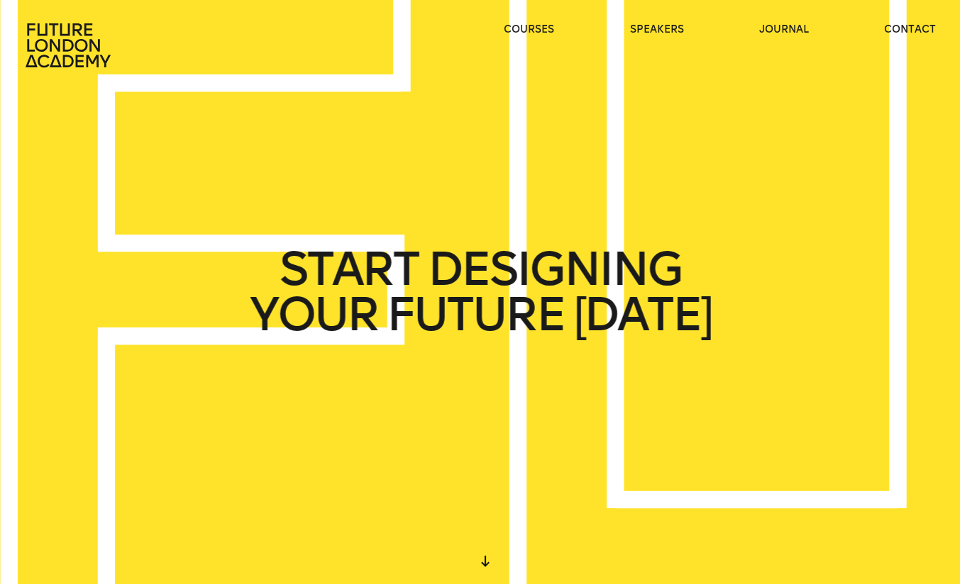 The image size is (960, 584). Describe the element at coordinates (528, 30) in the screenshot. I see `a: courses` at that location.